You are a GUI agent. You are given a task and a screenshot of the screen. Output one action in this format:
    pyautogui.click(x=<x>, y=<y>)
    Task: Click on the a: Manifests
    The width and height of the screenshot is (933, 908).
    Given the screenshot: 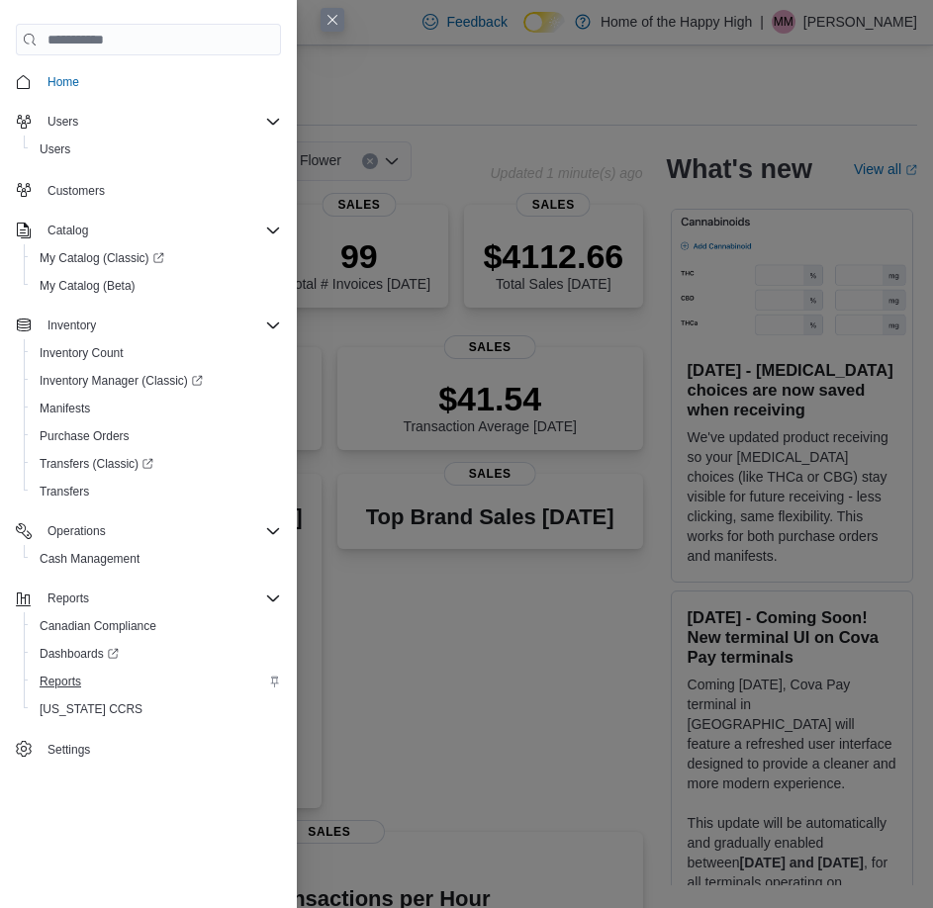 What is the action you would take?
    pyautogui.click(x=64, y=409)
    